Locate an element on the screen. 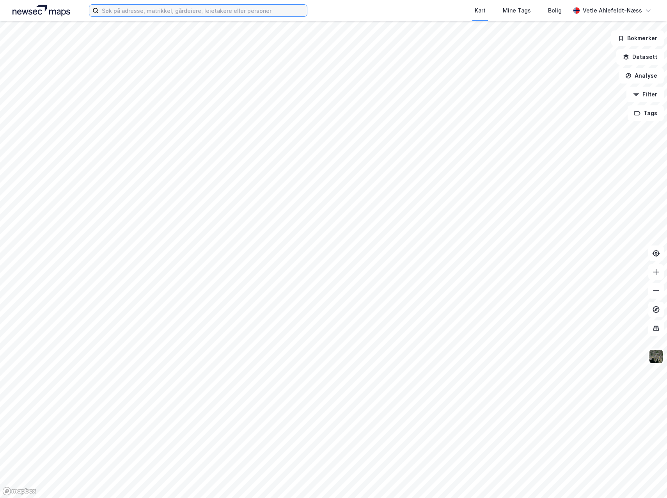  div: Mine Tags is located at coordinates (517, 11).